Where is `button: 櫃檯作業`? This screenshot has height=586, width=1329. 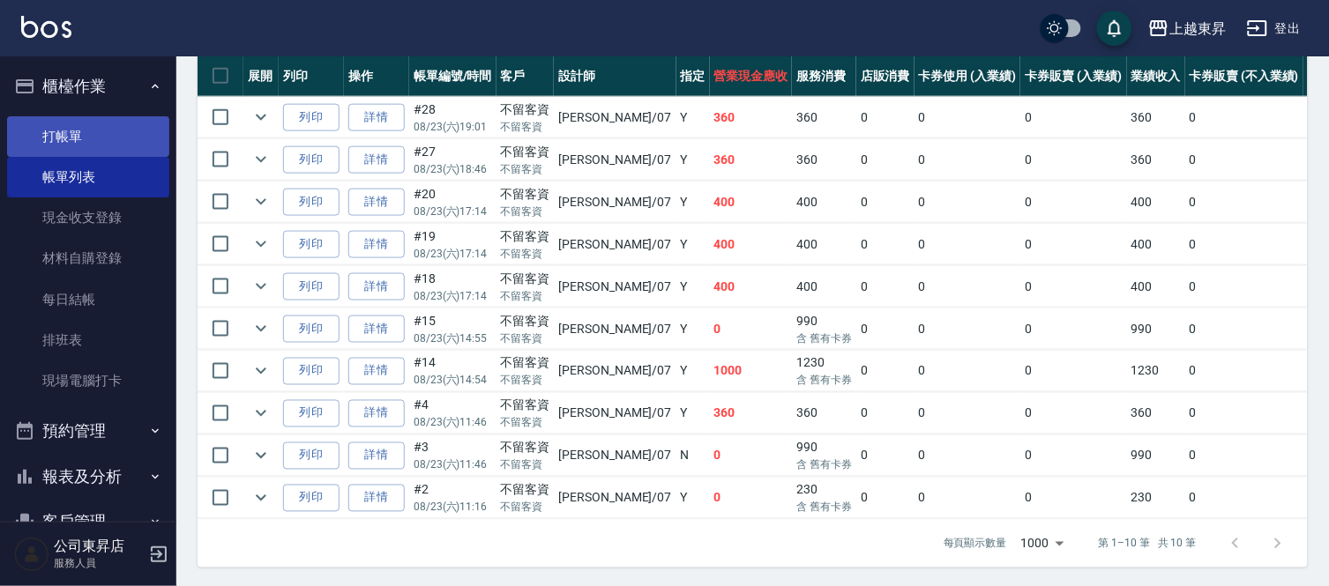 button: 櫃檯作業 is located at coordinates (88, 86).